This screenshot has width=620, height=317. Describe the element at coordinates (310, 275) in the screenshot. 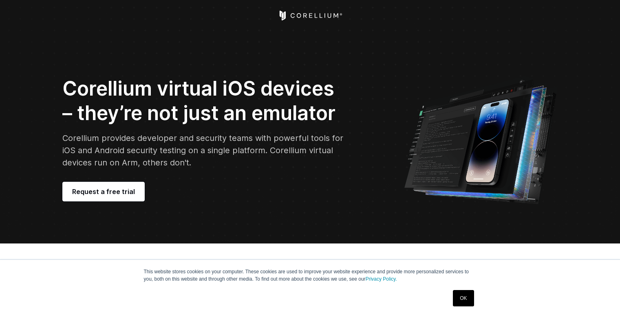

I see `p: This website stores cookies on your computer. These cookies are used to improve your website expe...` at that location.